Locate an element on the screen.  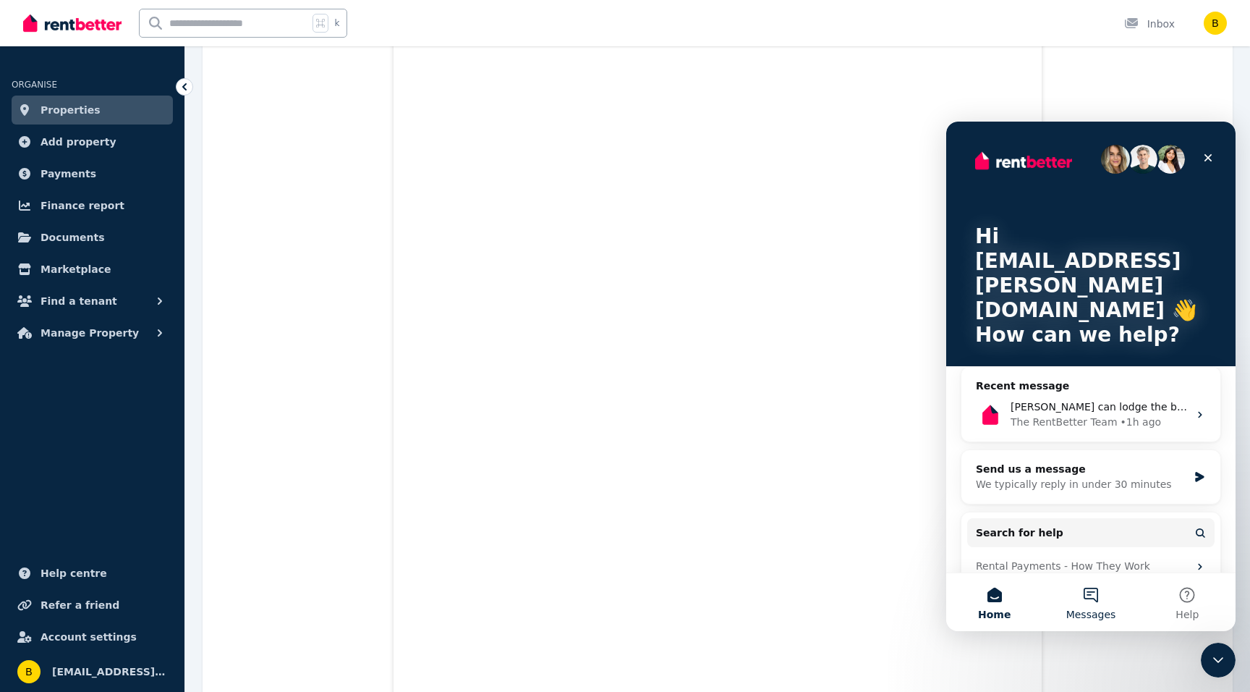
span: Refer a friend is located at coordinates (80, 605).